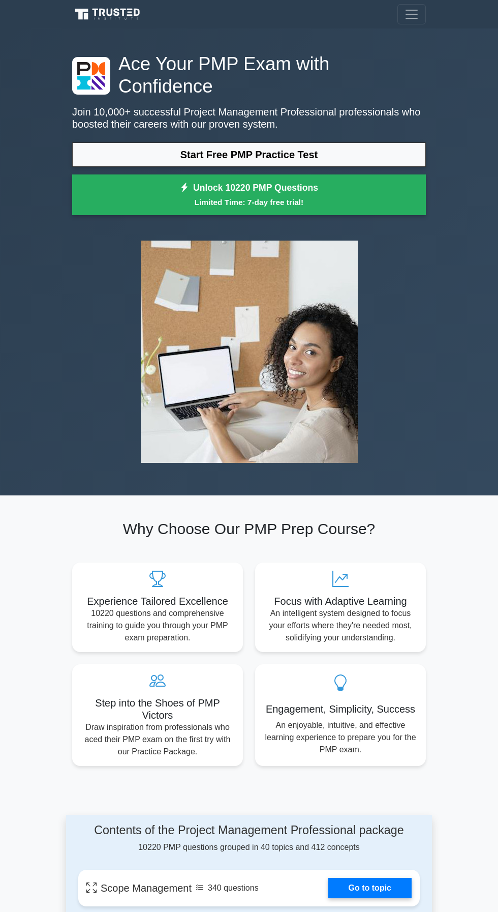 Image resolution: width=498 pixels, height=912 pixels. What do you see at coordinates (249, 195) in the screenshot?
I see `a: Unlock 10220 PMP QuestionsLimited Time: 7-day free trial!` at bounding box center [249, 195].